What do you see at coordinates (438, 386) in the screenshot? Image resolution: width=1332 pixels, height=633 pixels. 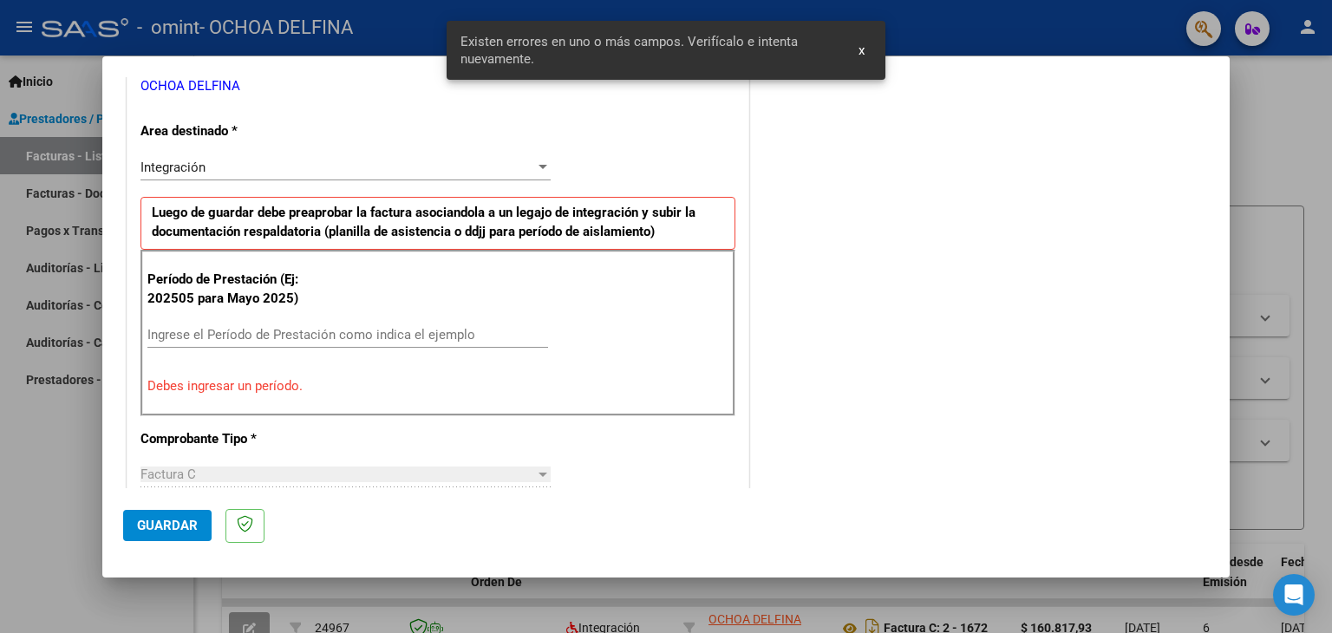 I see `p: Debes ingresar un período.` at bounding box center [438, 386].